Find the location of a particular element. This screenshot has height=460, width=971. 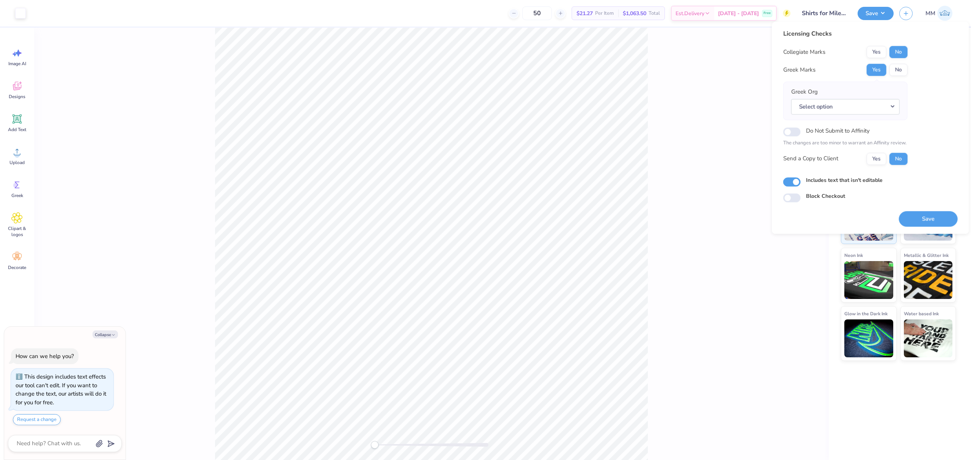

img: Water based Ink is located at coordinates (928, 339).